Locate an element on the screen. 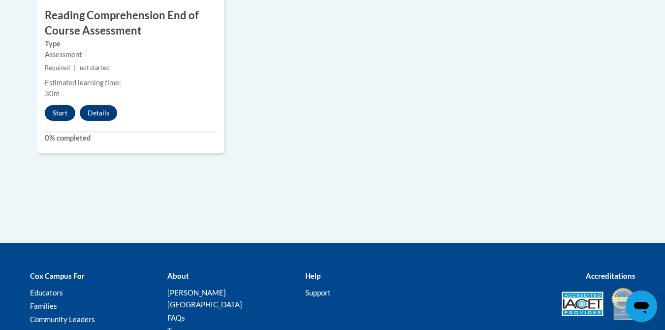 The width and height of the screenshot is (665, 330). a: FAQs is located at coordinates (176, 317).